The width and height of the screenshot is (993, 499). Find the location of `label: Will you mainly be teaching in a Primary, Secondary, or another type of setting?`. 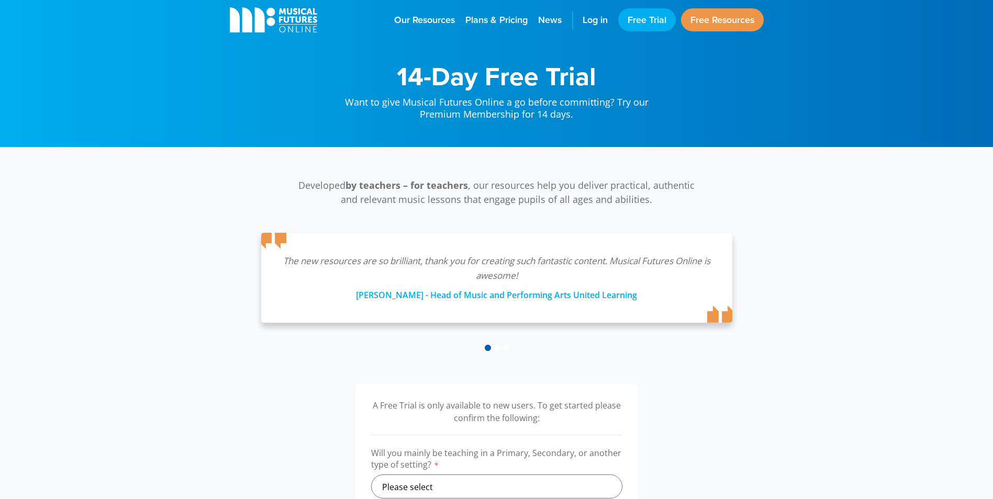

label: Will you mainly be teaching in a Primary, Secondary, or another type of setting? is located at coordinates (497, 461).